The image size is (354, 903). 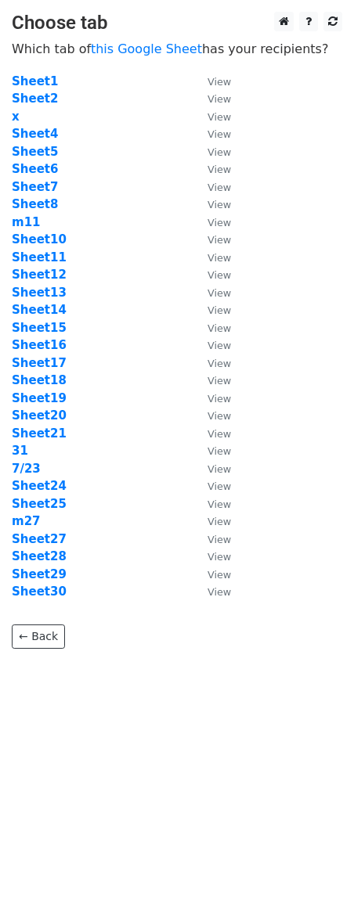 I want to click on strong: m11, so click(x=26, y=222).